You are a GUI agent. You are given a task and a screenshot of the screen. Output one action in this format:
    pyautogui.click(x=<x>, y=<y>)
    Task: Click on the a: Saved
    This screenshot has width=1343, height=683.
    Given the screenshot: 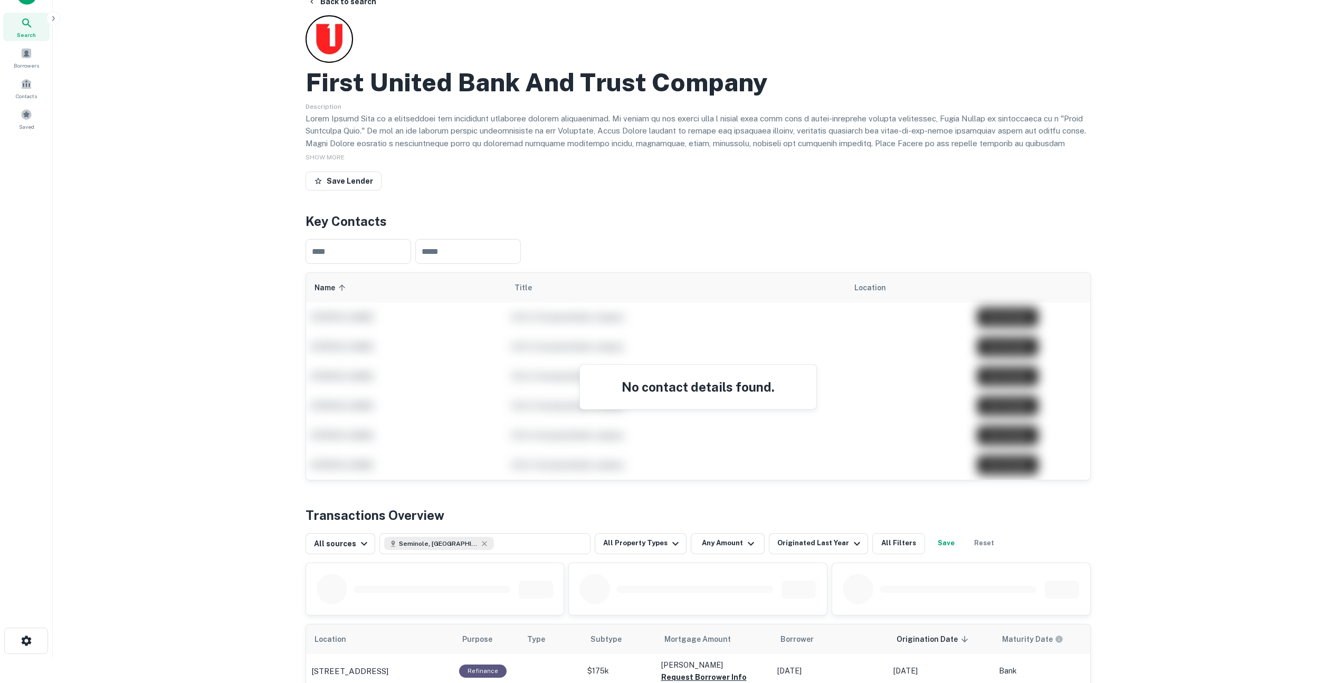 What is the action you would take?
    pyautogui.click(x=26, y=119)
    